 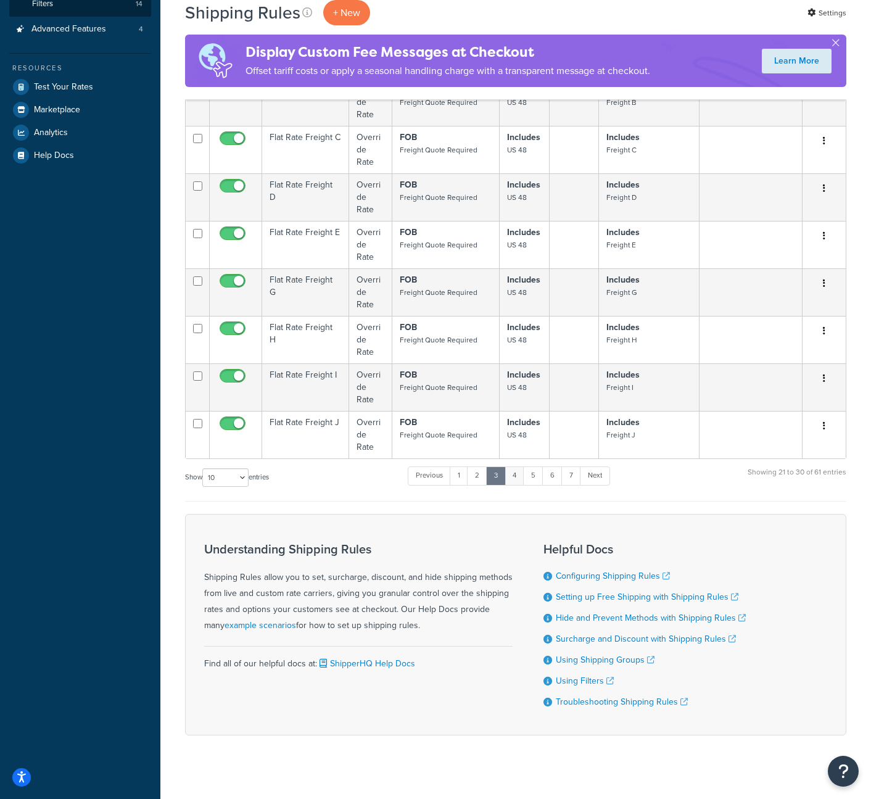 What do you see at coordinates (622, 701) in the screenshot?
I see `a: Troubleshooting Shipping Rules` at bounding box center [622, 701].